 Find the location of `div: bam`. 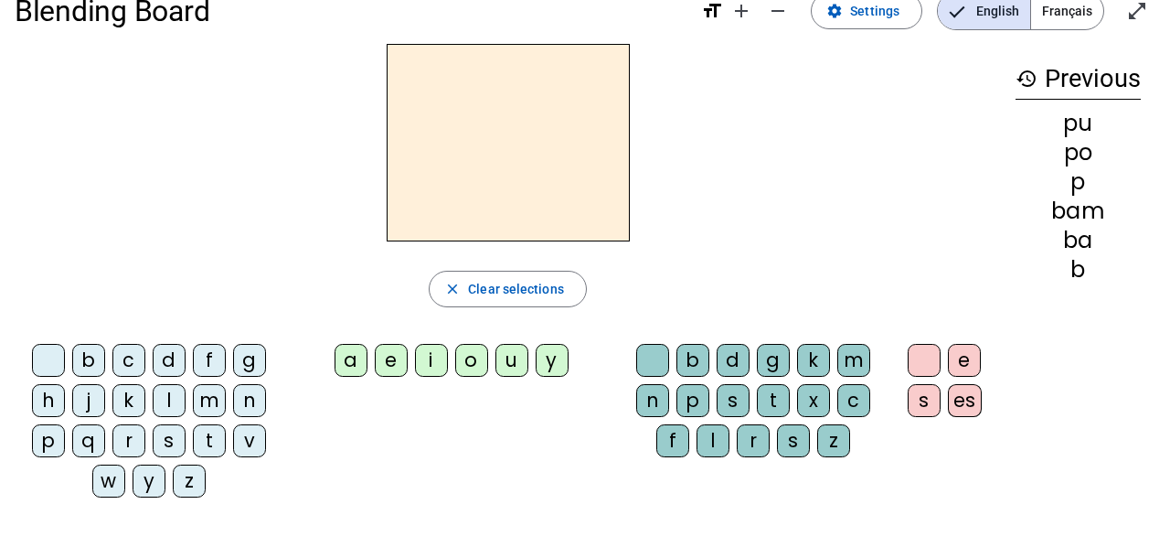

div: bam is located at coordinates (1078, 211).